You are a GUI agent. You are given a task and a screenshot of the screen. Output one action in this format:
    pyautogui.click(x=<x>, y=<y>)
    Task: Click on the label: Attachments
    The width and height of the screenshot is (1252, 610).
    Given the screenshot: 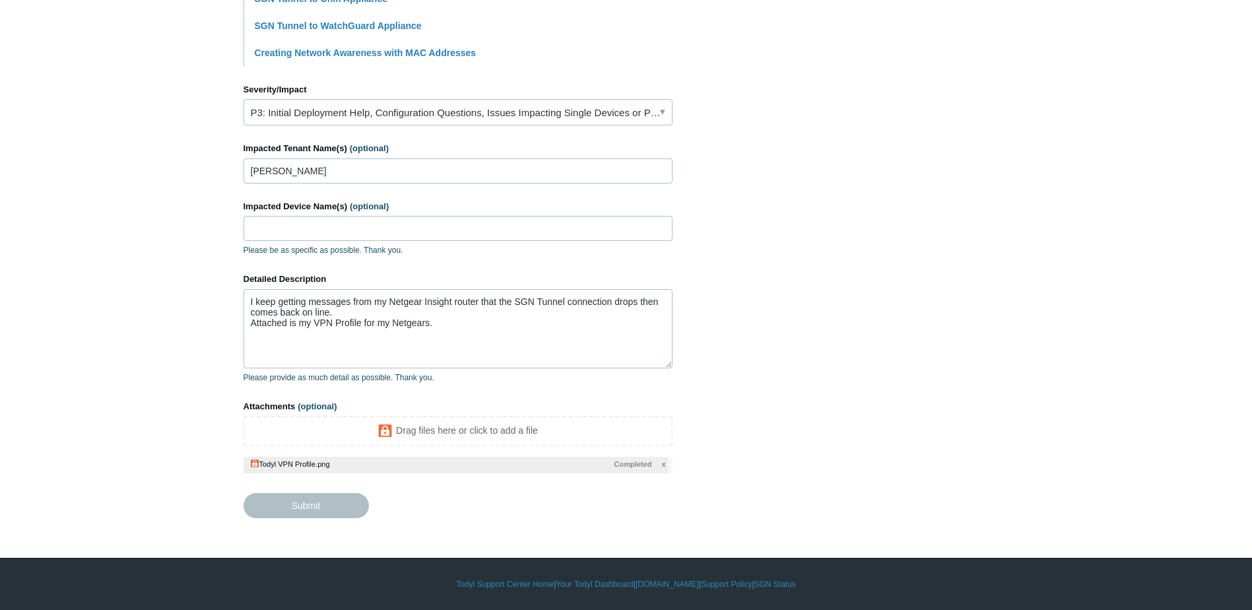 What is the action you would take?
    pyautogui.click(x=458, y=407)
    